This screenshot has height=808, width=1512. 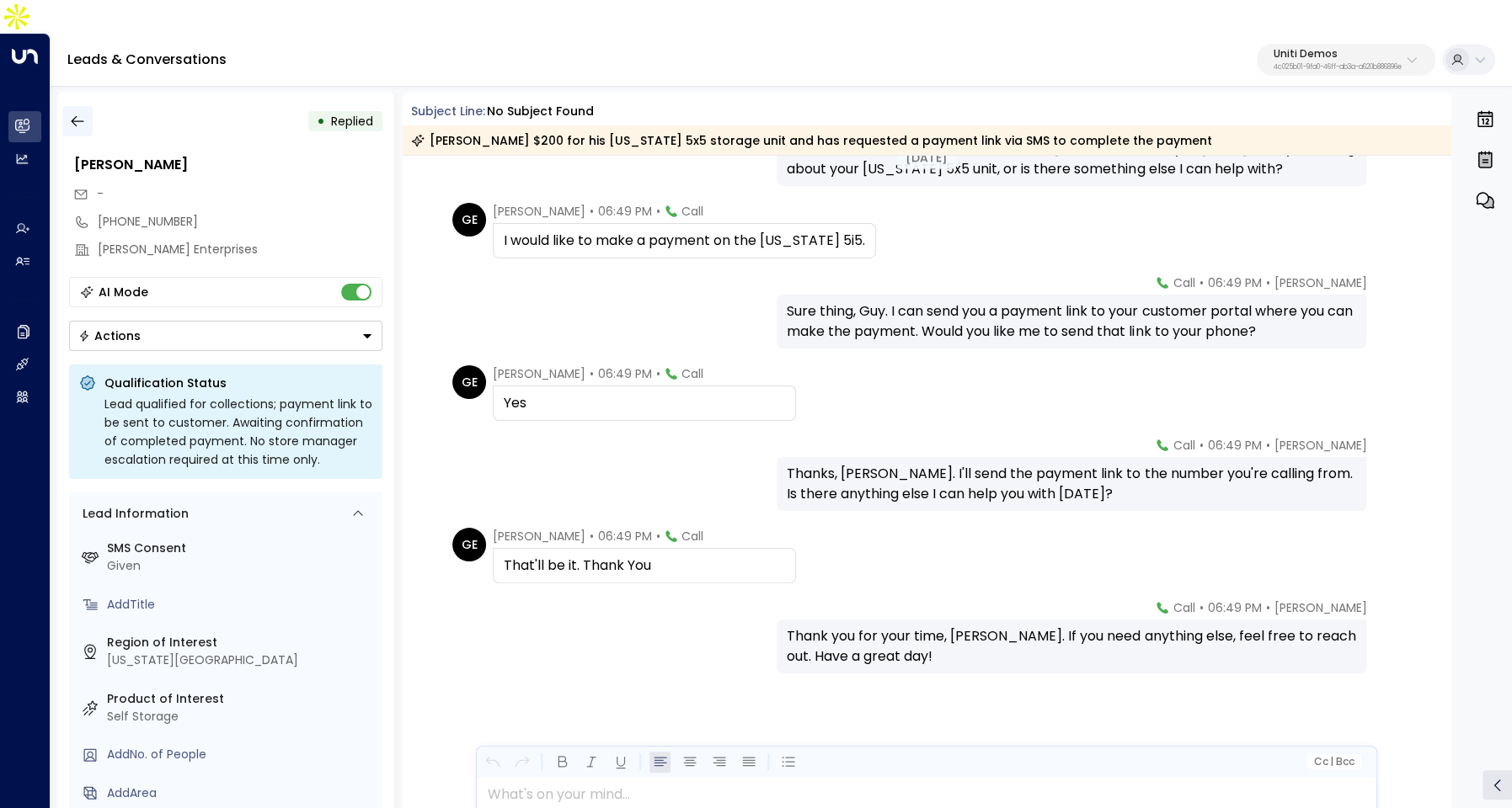 I want to click on button: Redo, so click(x=521, y=762).